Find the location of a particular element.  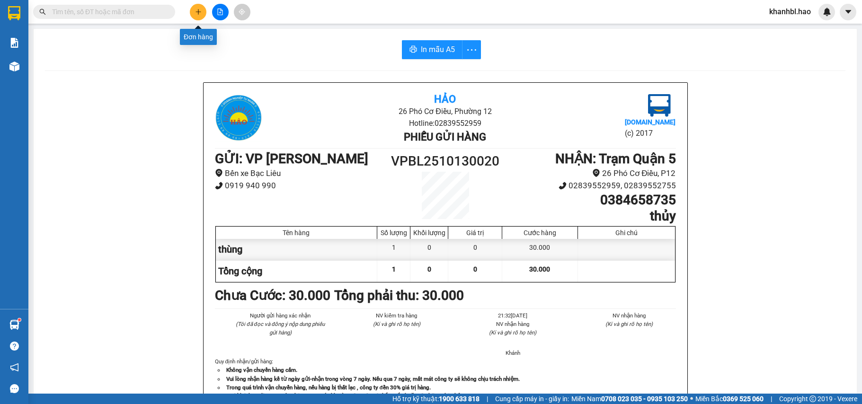

span: aim is located at coordinates (242, 12).